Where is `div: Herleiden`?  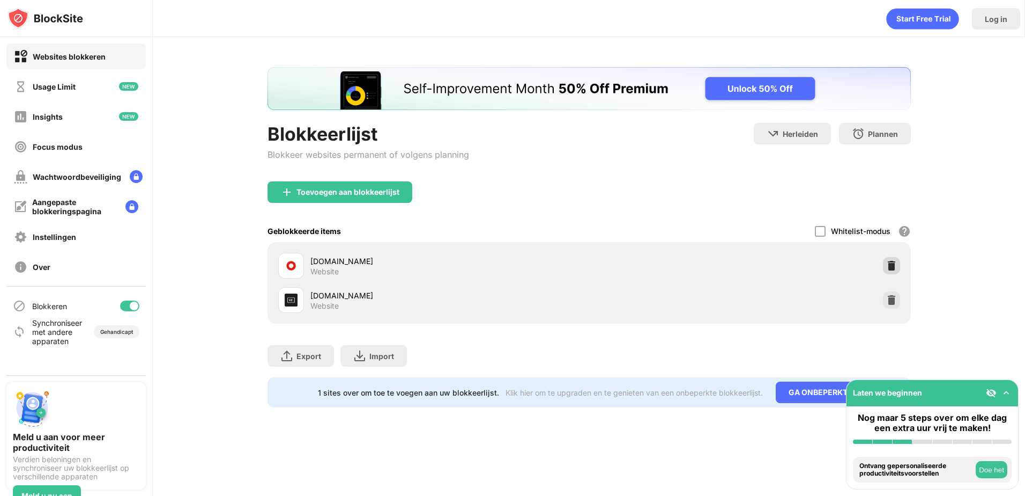
div: Herleiden is located at coordinates (801, 134).